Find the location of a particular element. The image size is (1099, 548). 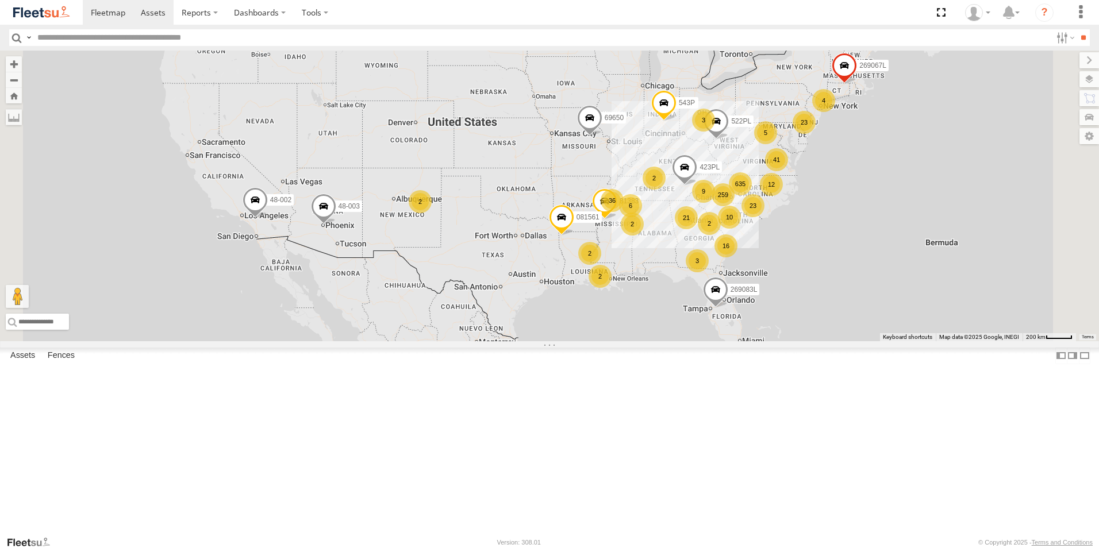

a: Visit our Website is located at coordinates (33, 543).